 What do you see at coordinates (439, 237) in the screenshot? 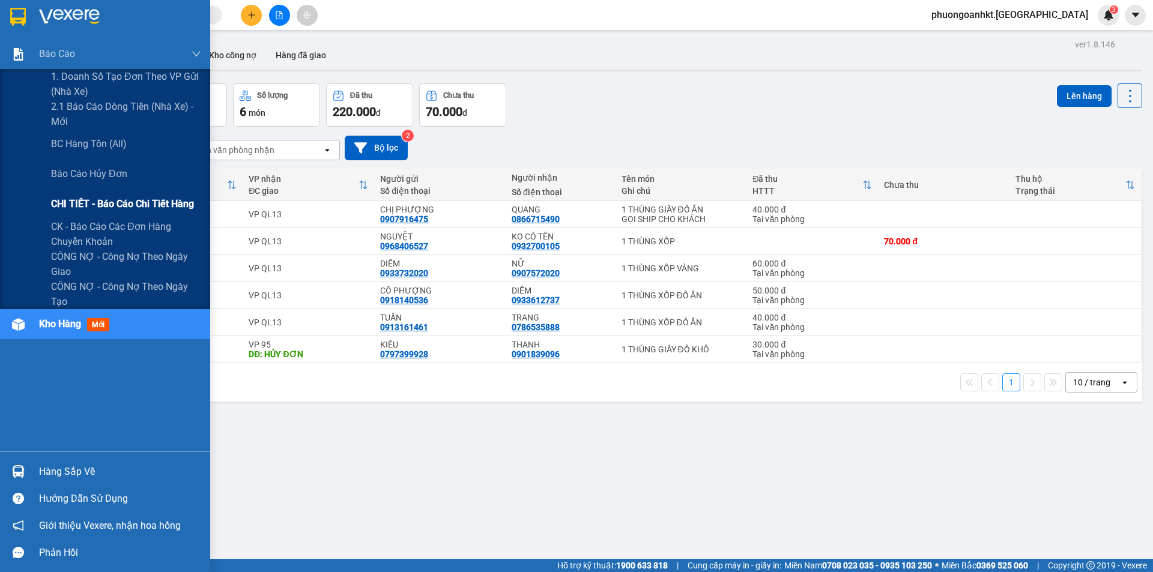
I see `div: NGUYỆT` at bounding box center [439, 237].